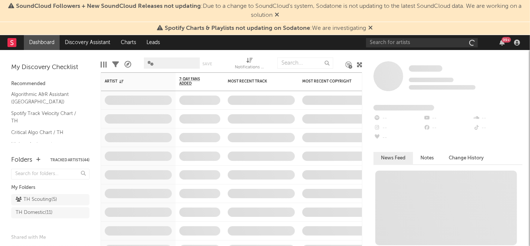 The width and height of the screenshot is (530, 246). I want to click on button: Notes, so click(427, 158).